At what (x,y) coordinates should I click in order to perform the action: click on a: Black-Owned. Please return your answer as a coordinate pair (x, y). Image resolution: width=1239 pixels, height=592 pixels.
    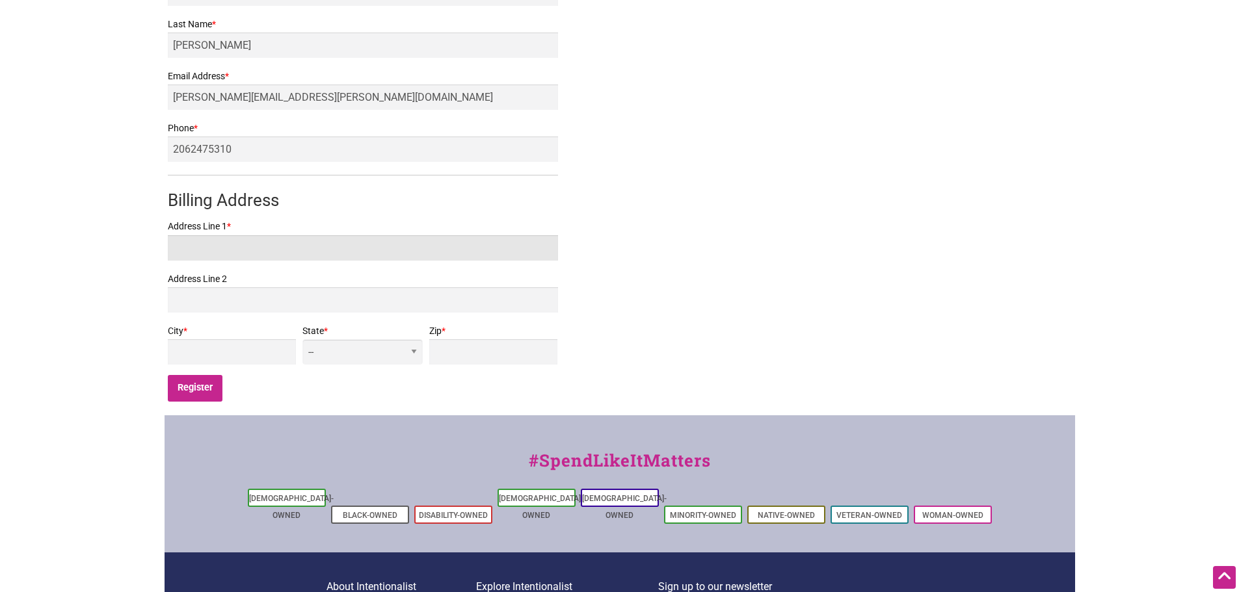
    Looking at the image, I should click on (370, 516).